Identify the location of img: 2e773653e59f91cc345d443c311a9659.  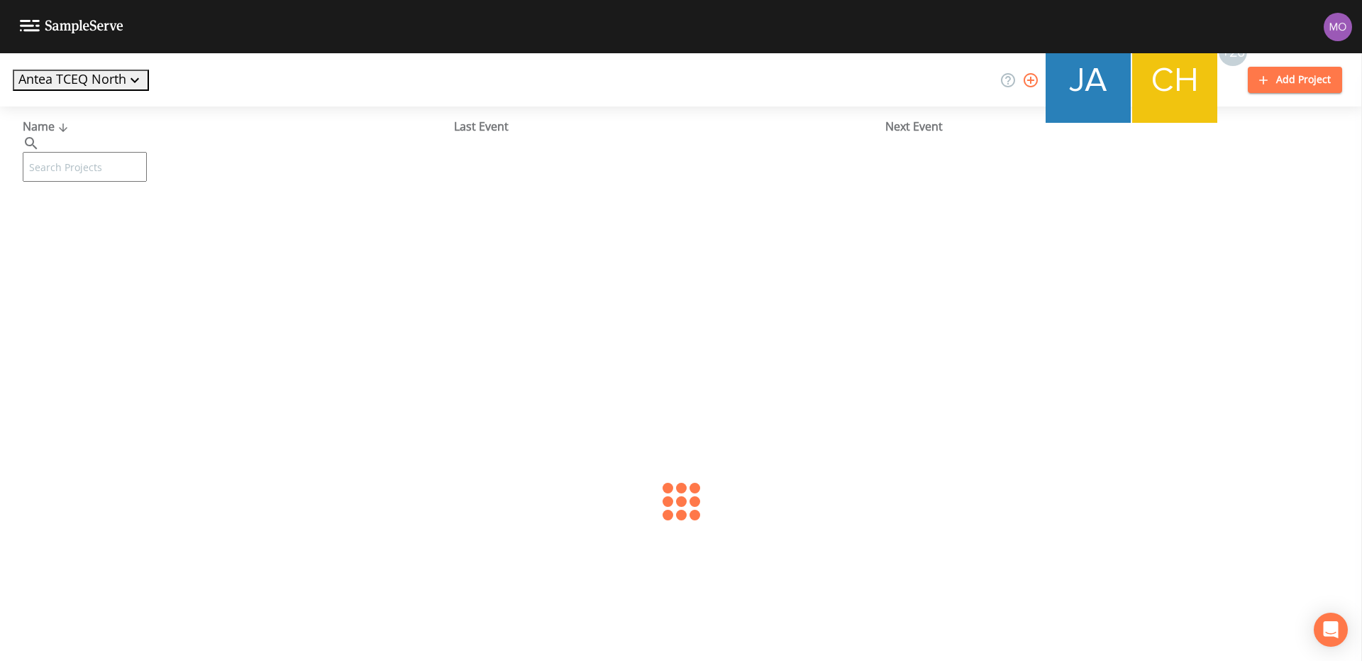
(1089, 80).